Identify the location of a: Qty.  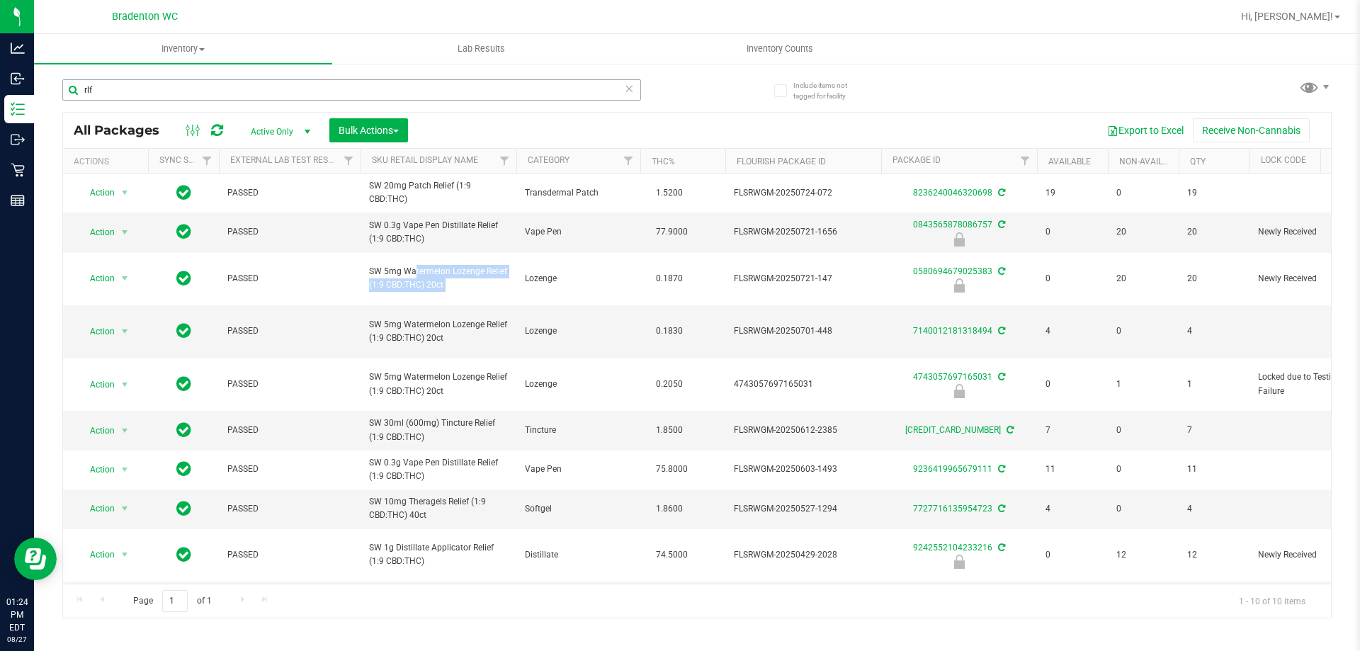
(1198, 162).